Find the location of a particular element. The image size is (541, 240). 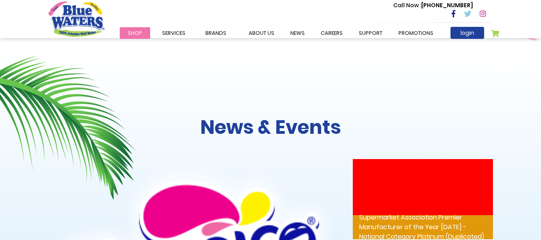

a: News is located at coordinates (298, 33).